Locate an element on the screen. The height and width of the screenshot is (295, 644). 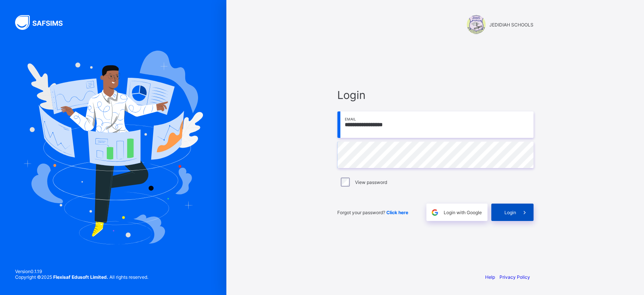
img: Hero Image is located at coordinates (113, 147).